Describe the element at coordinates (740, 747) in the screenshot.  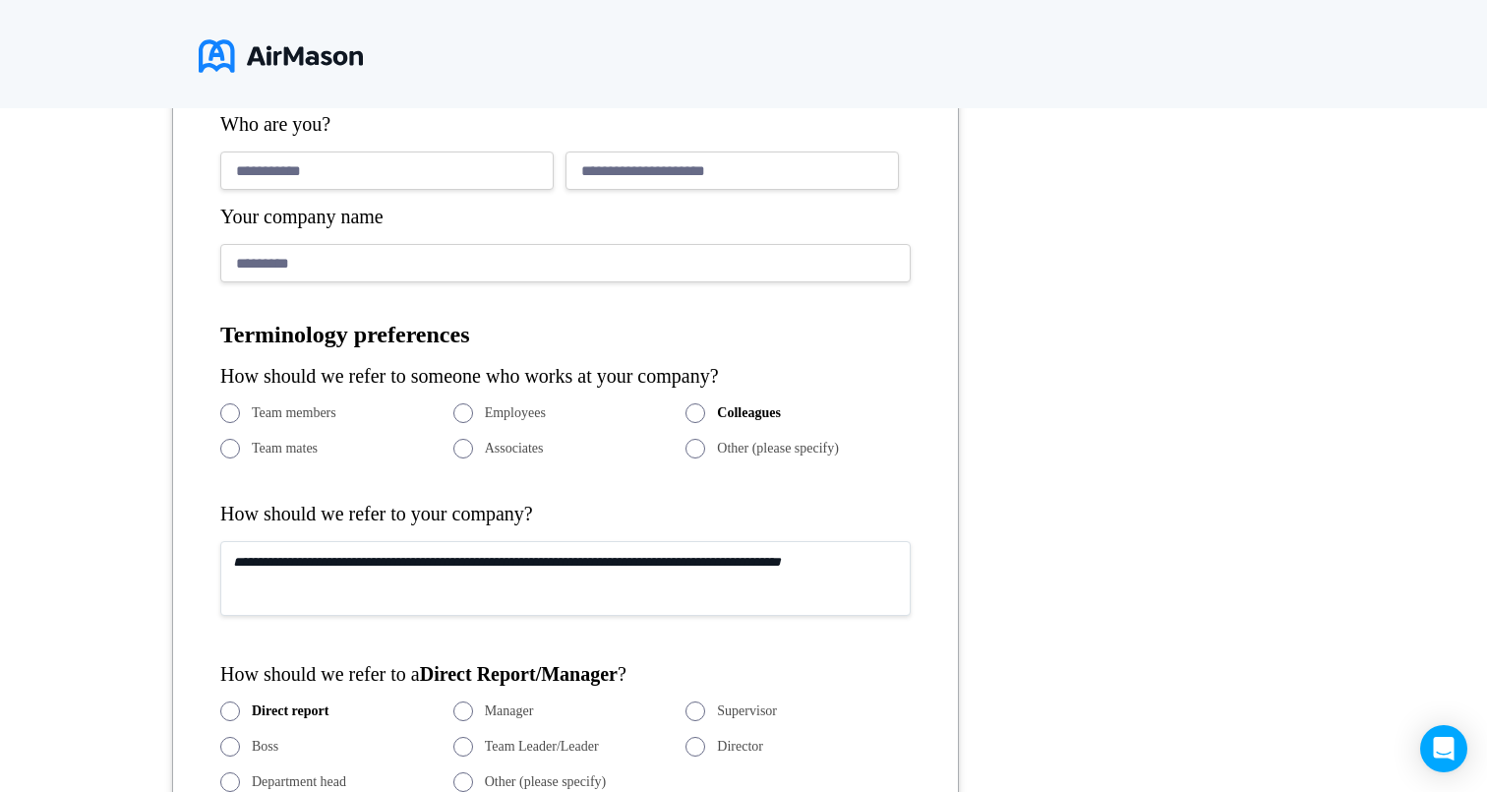
I see `span: Director` at that location.